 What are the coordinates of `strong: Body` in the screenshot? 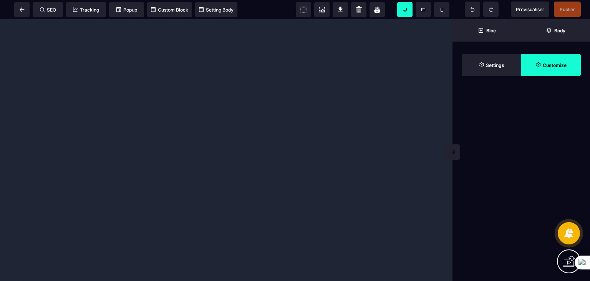 It's located at (560, 30).